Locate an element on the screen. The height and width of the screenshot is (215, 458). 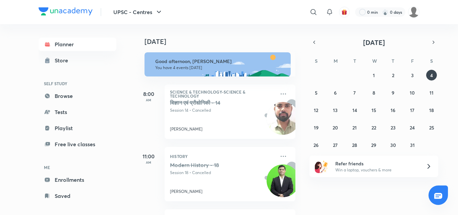
button: October 31, 2025 is located at coordinates (412, 145).